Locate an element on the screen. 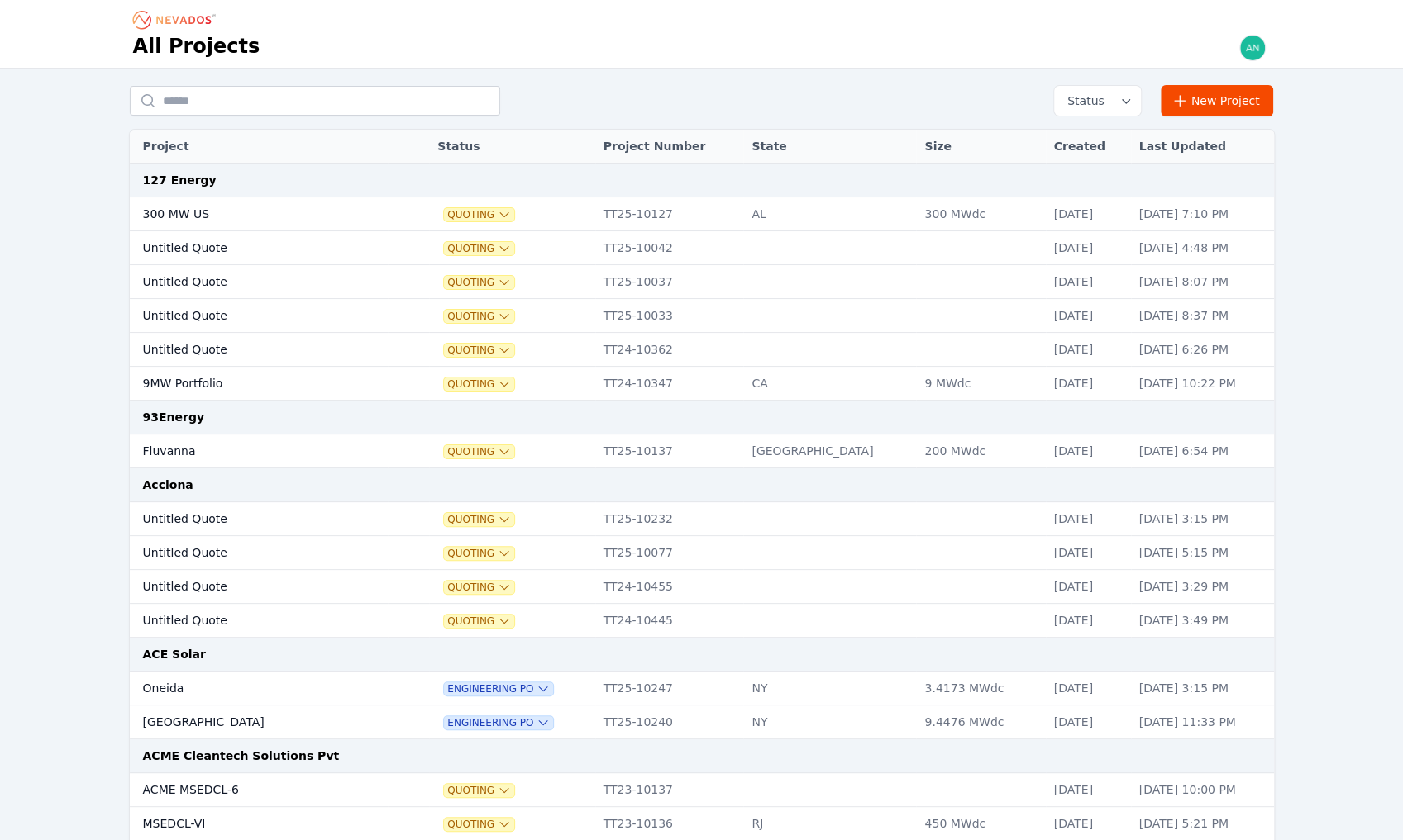 The height and width of the screenshot is (840, 1403). h1: All Projects is located at coordinates (196, 46).